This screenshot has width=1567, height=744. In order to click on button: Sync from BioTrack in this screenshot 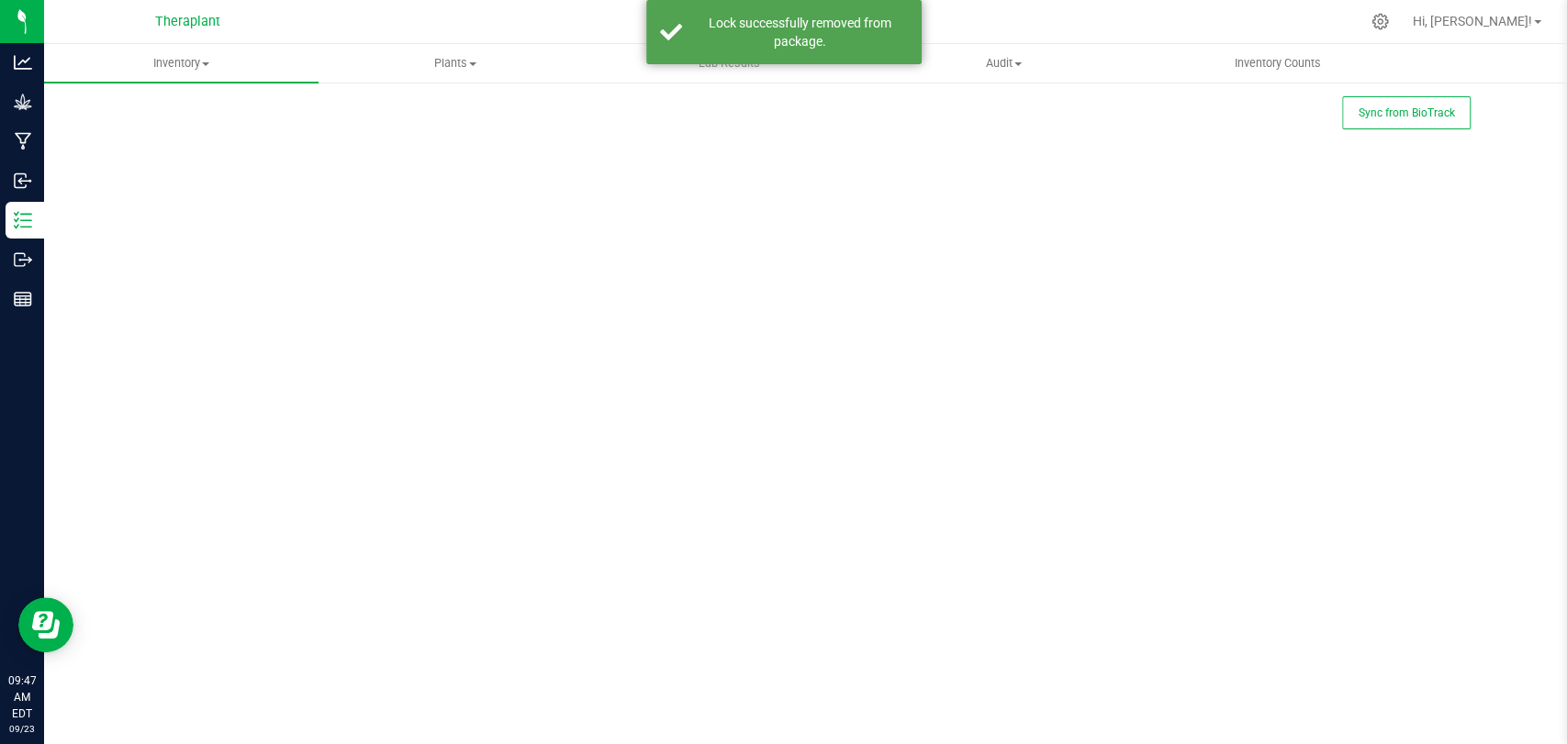, I will do `click(1406, 113)`.